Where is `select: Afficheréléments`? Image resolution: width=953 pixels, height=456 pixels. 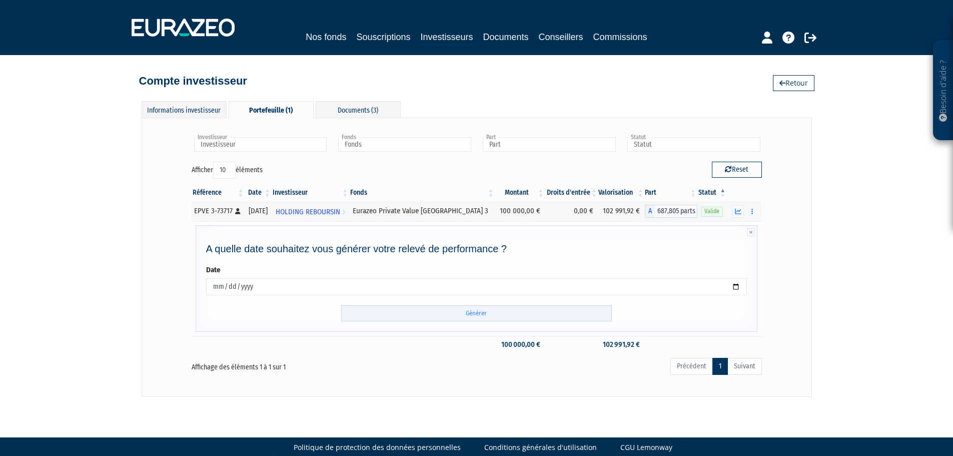
select: Afficheréléments is located at coordinates (224, 170).